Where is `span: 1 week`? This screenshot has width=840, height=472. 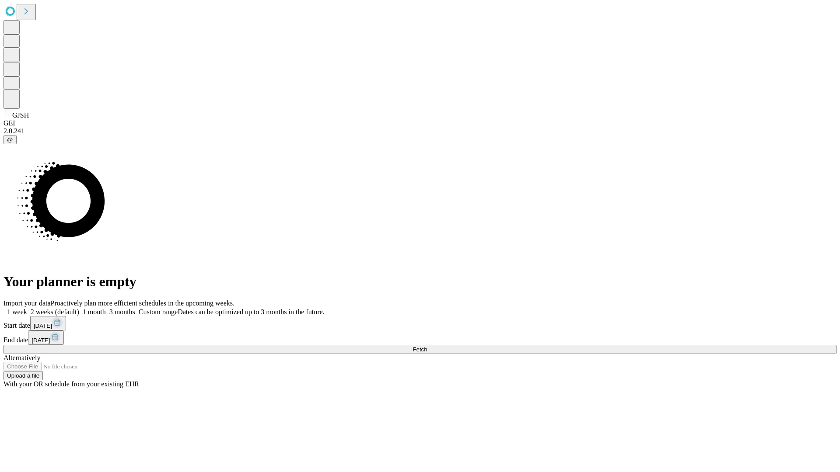
span: 1 week is located at coordinates (17, 312).